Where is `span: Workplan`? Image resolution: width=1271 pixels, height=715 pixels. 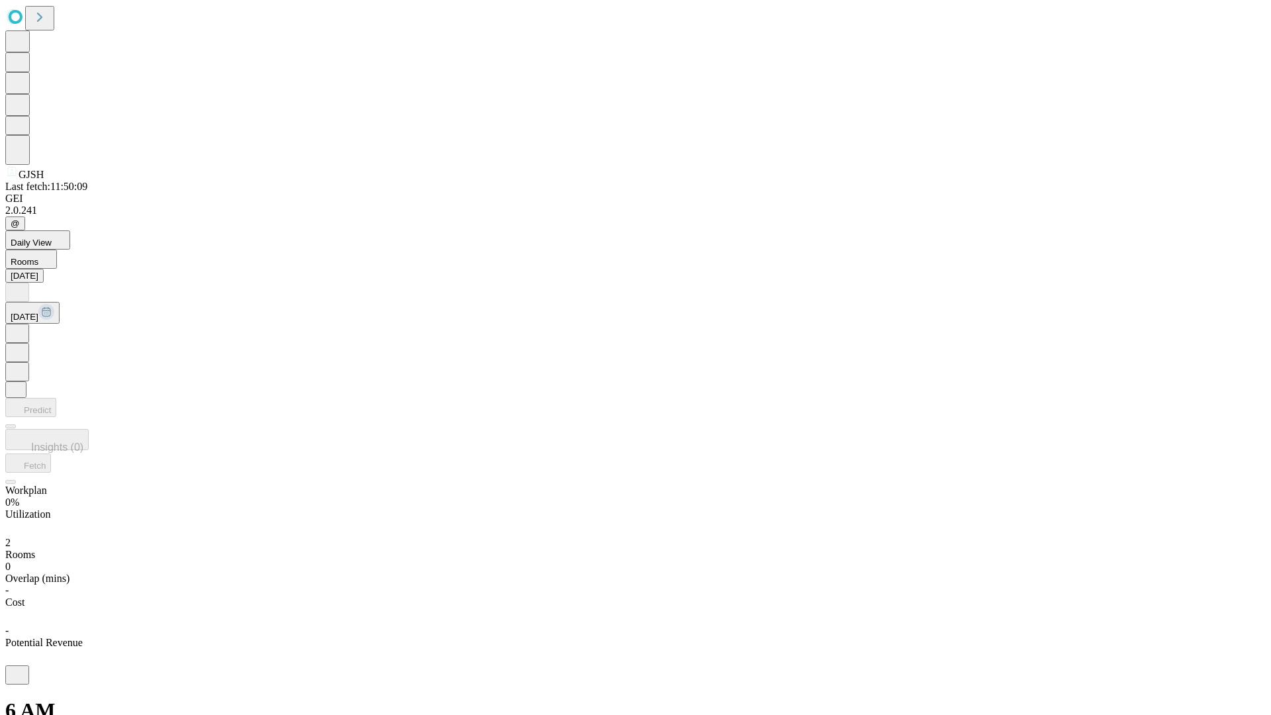
span: Workplan is located at coordinates (26, 490).